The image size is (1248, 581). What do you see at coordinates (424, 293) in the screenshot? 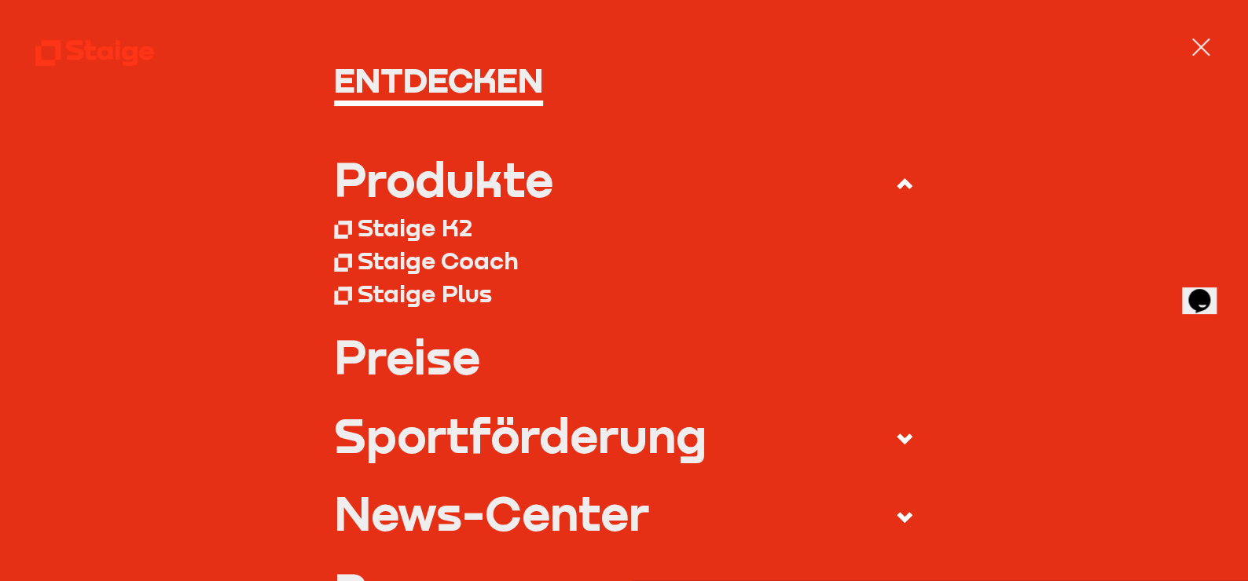
I see `div: Staige Plus` at bounding box center [424, 293].